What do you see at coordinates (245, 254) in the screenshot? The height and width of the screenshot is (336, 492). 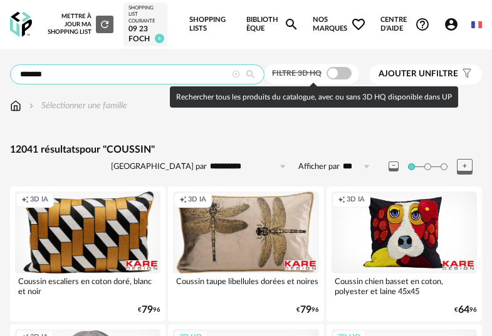 I see `a: Creation icon 3D IA Coussin taupe libellules dorées et noires €7996` at bounding box center [245, 254].